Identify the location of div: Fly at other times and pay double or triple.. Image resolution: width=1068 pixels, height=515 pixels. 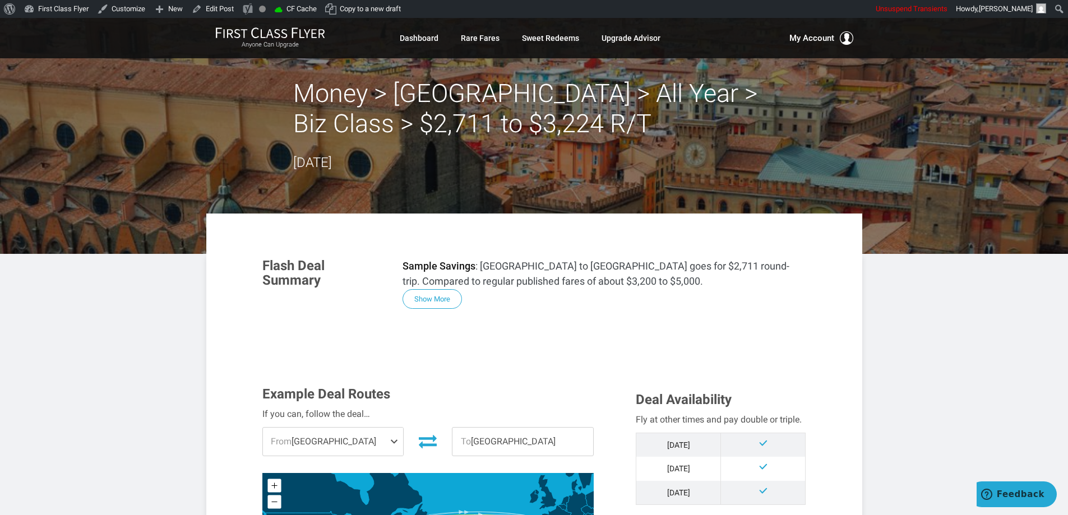
(720, 420).